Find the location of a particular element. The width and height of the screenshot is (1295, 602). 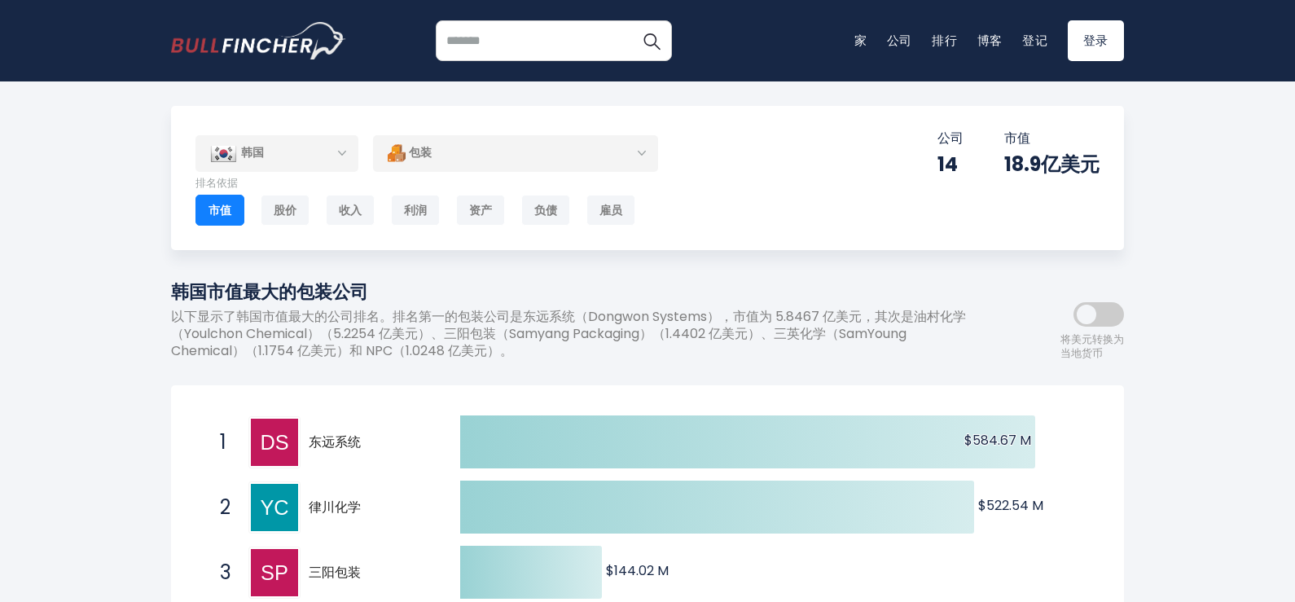

font: 韩国 is located at coordinates (252, 152).